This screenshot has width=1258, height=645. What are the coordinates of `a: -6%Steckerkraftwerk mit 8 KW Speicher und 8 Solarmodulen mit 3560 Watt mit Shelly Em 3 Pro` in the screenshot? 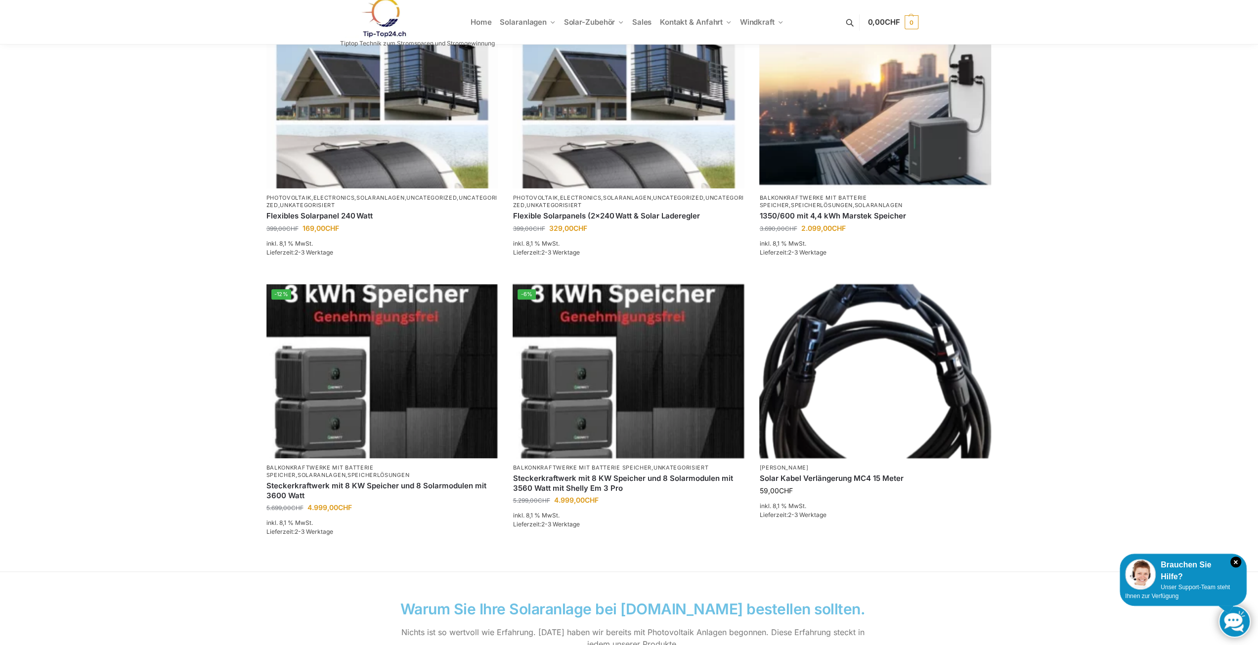 It's located at (628, 371).